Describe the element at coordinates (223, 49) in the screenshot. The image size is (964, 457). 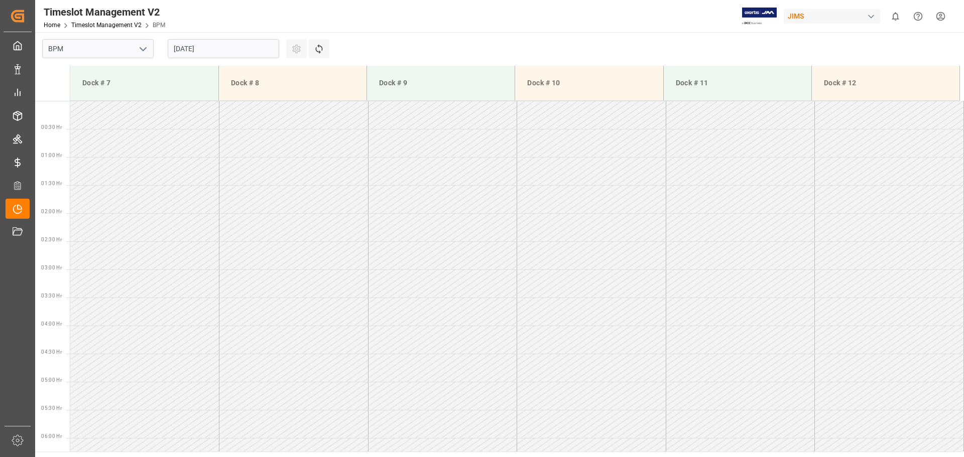
I see `input: DD.MM.YYYY` at that location.